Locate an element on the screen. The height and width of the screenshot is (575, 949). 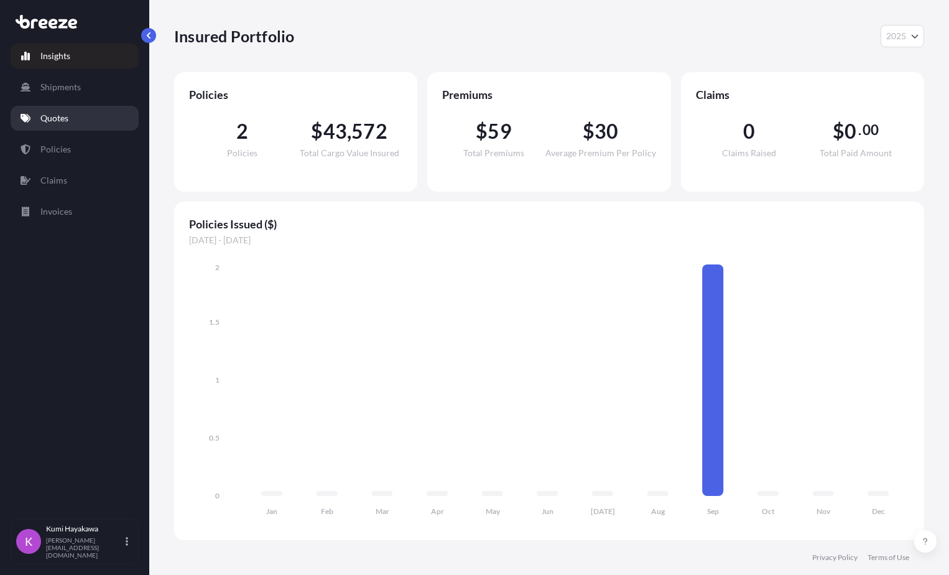
span: Total Premiums is located at coordinates (494, 153).